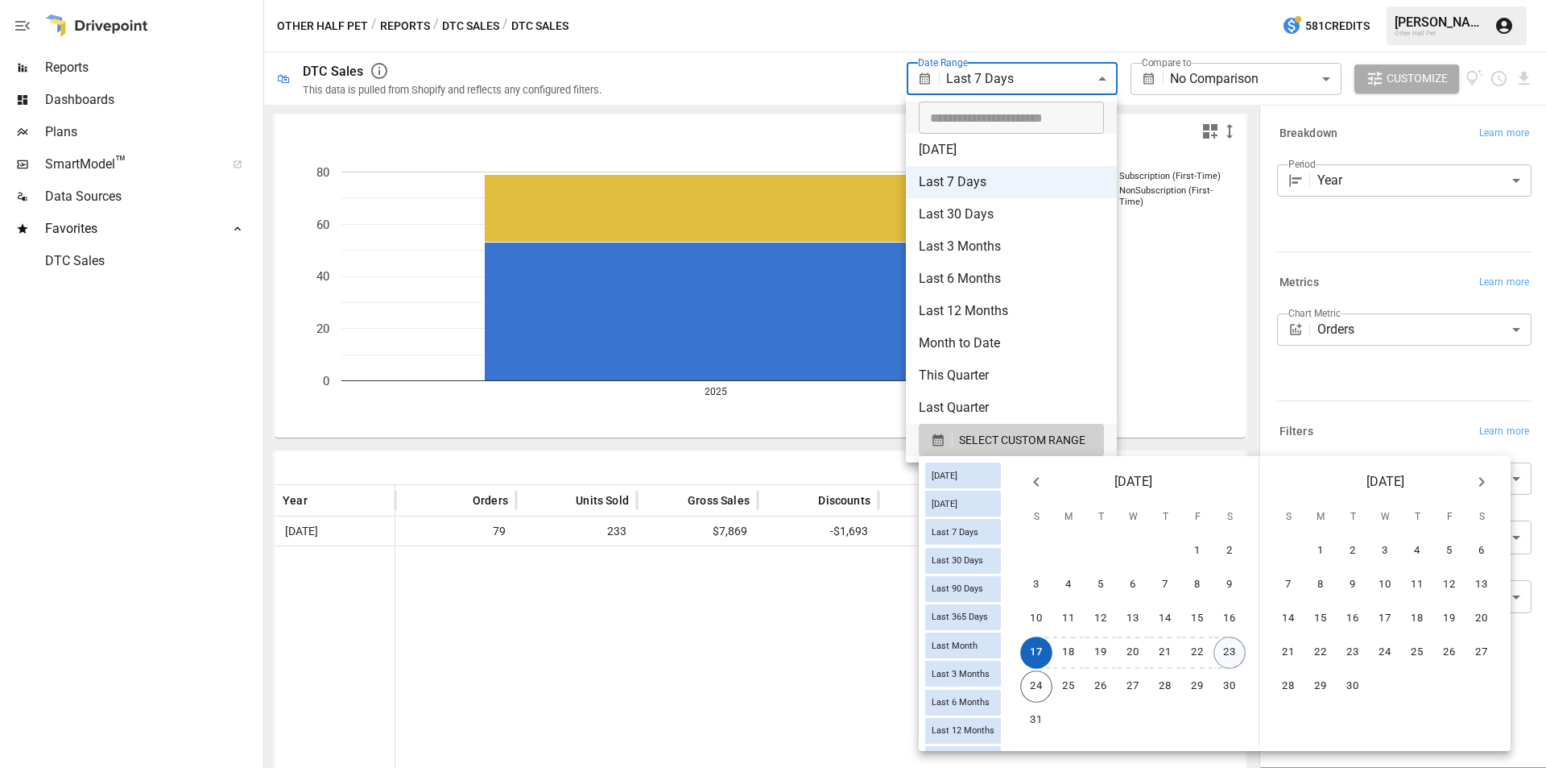 Image resolution: width=1546 pixels, height=768 pixels. I want to click on li: Last 7 Days, so click(1012, 182).